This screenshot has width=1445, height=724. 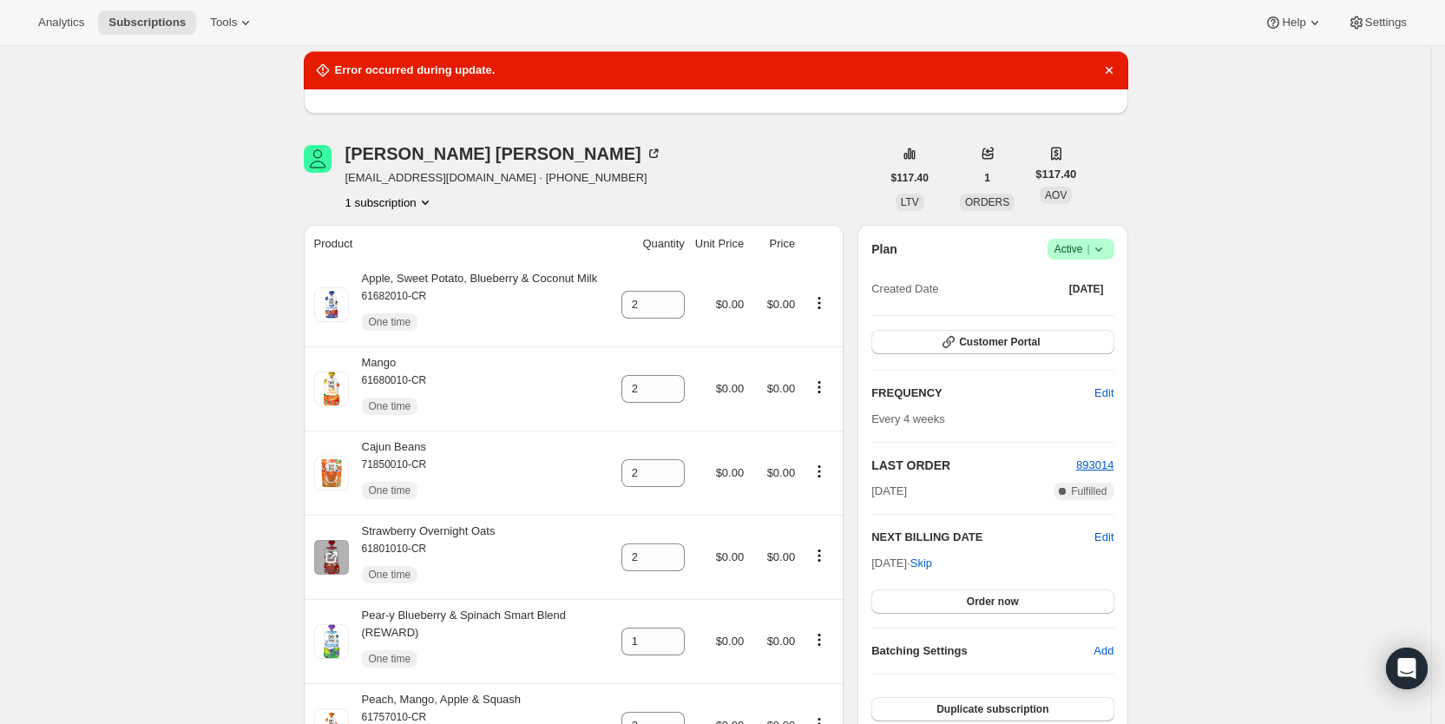 I want to click on span: Tools, so click(x=223, y=23).